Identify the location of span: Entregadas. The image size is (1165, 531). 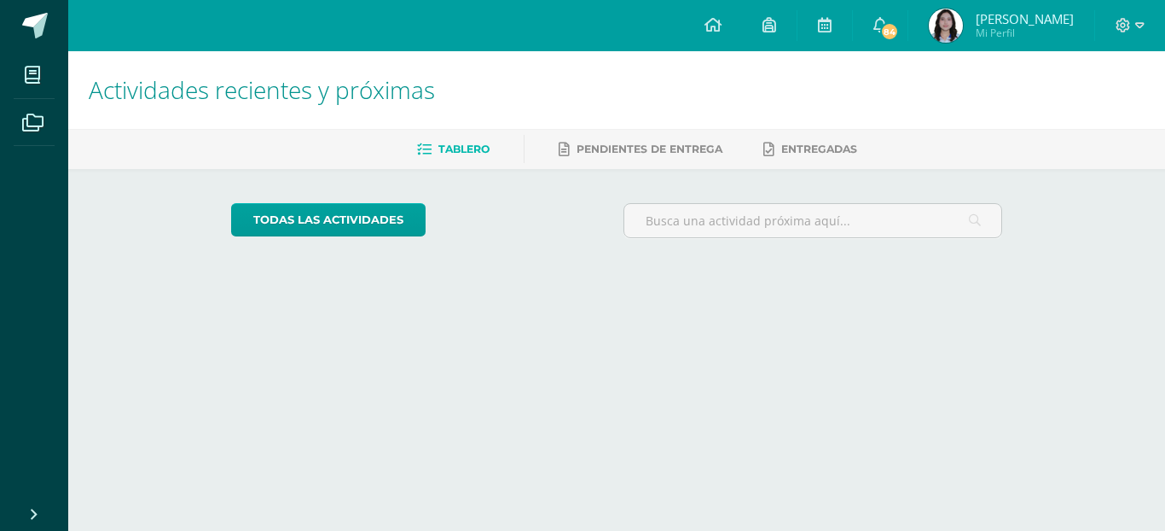
(819, 148).